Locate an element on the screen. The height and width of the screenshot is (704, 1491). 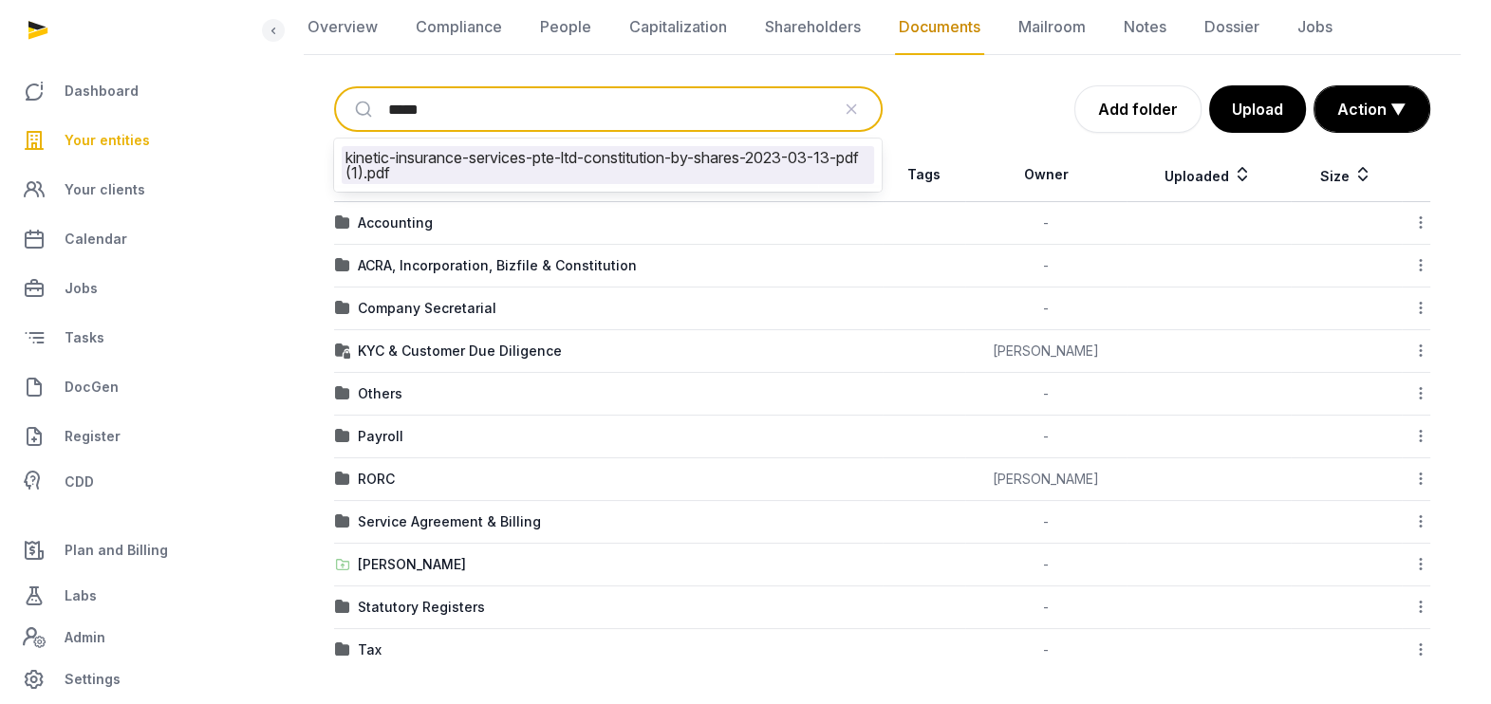
a: Tasks is located at coordinates (136, 338).